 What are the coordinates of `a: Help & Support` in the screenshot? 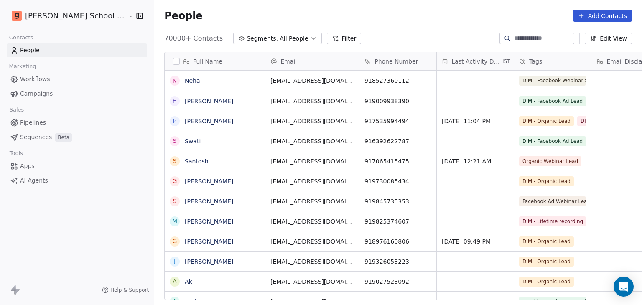 It's located at (125, 290).